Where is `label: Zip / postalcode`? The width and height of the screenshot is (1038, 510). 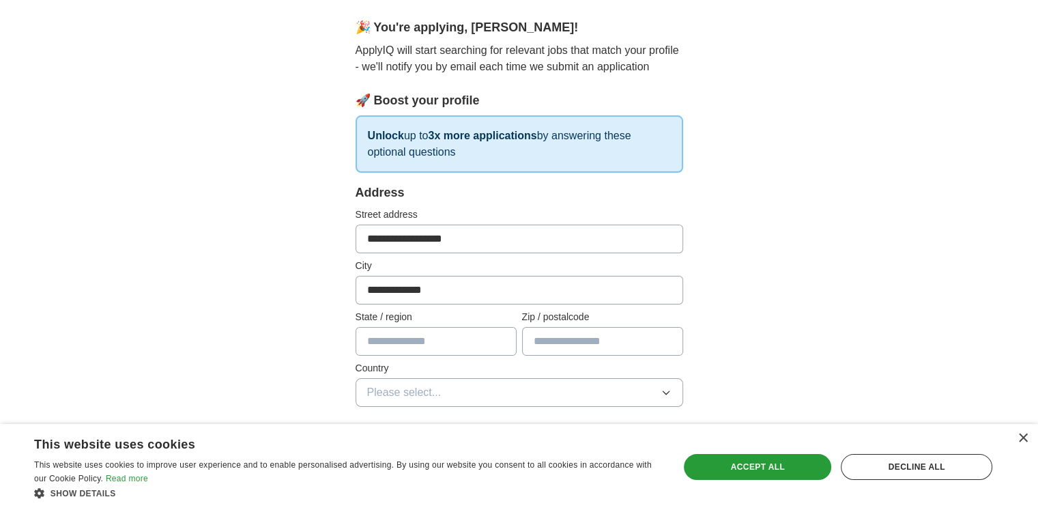 label: Zip / postalcode is located at coordinates (603, 317).